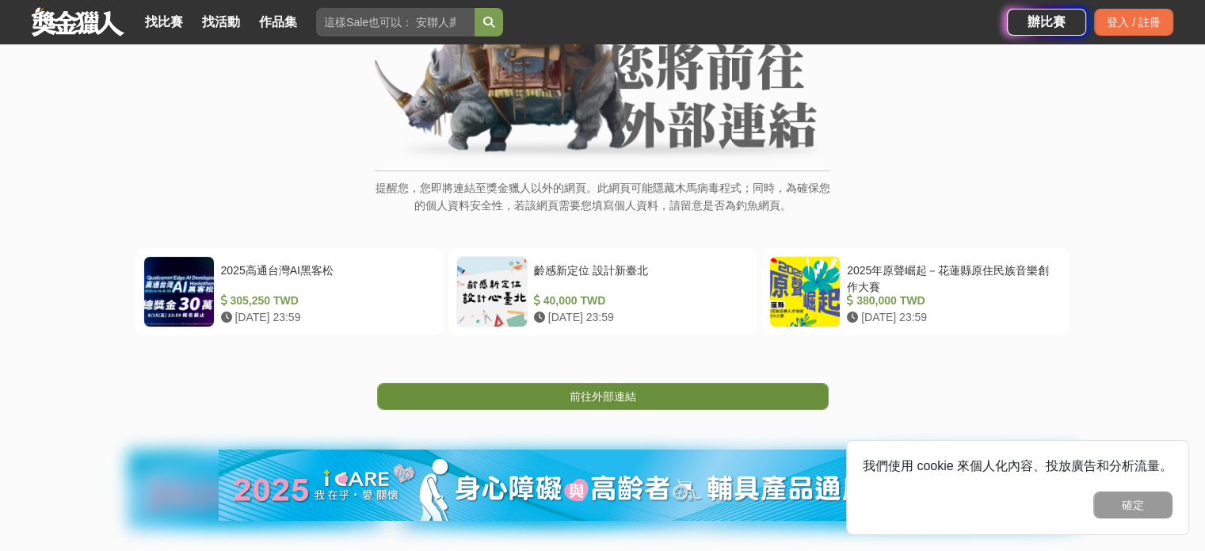  Describe the element at coordinates (325, 300) in the screenshot. I see `div: 305,250 TWD` at that location.